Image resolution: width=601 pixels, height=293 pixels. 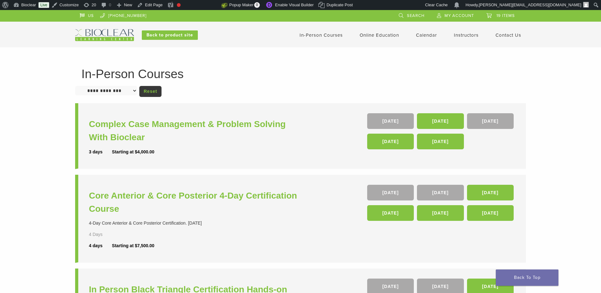 I want to click on a: Complex Case Management & Problem Solving With Bioclear, so click(x=195, y=131).